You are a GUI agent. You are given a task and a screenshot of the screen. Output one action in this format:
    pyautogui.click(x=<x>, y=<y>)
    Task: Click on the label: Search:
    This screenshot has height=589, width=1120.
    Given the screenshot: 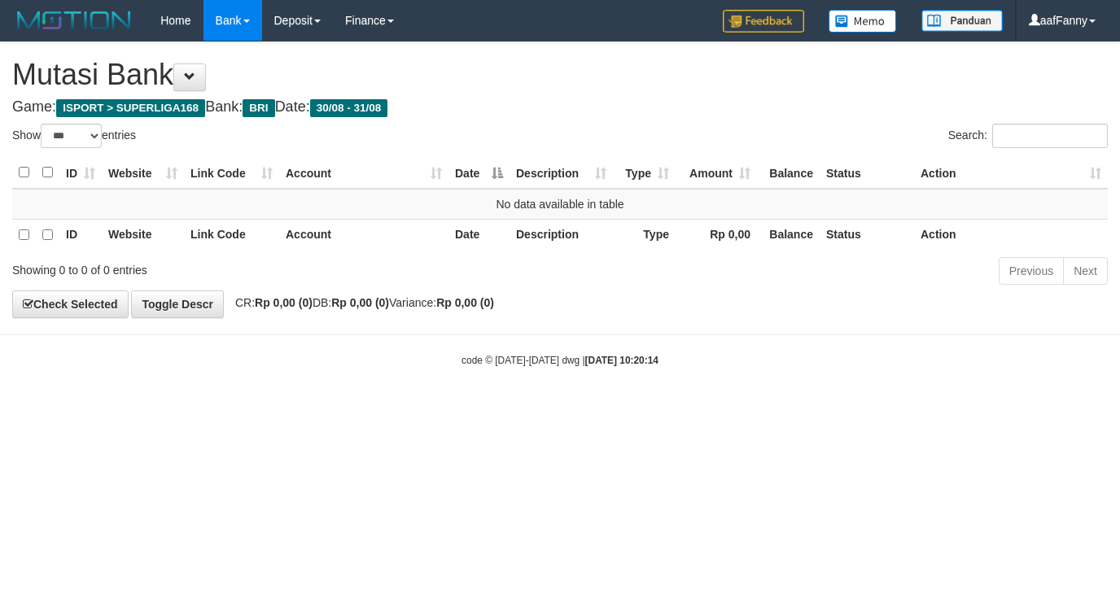 What is the action you would take?
    pyautogui.click(x=1028, y=136)
    